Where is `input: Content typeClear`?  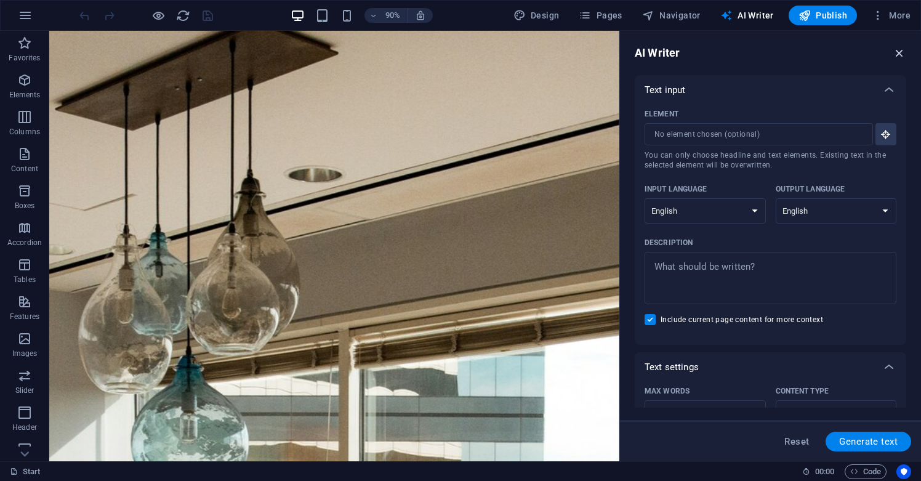
input: Content typeClear is located at coordinates (826, 412).